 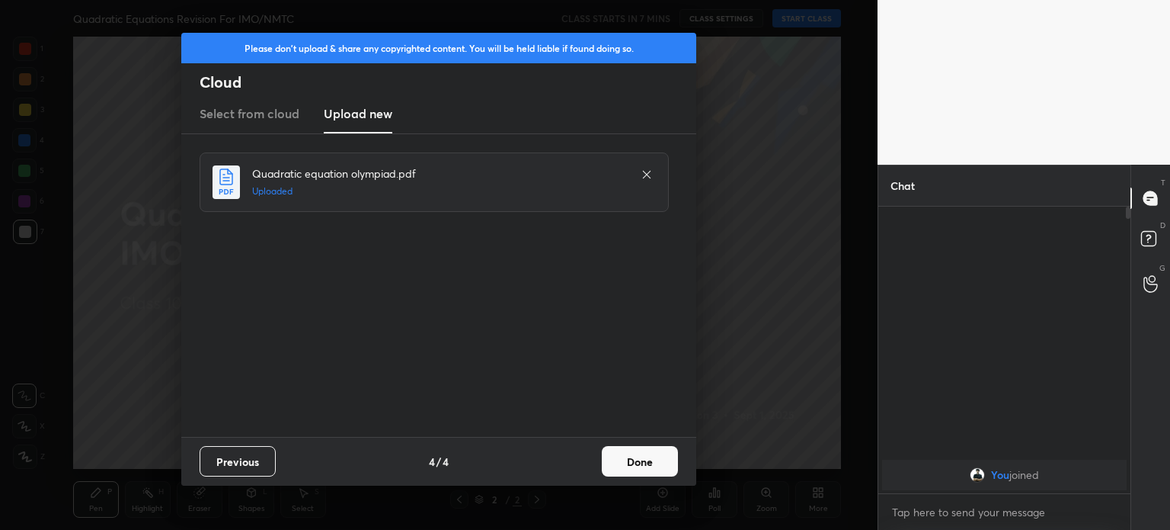 What do you see at coordinates (1004, 475) in the screenshot?
I see `div: grid` at bounding box center [1004, 475].